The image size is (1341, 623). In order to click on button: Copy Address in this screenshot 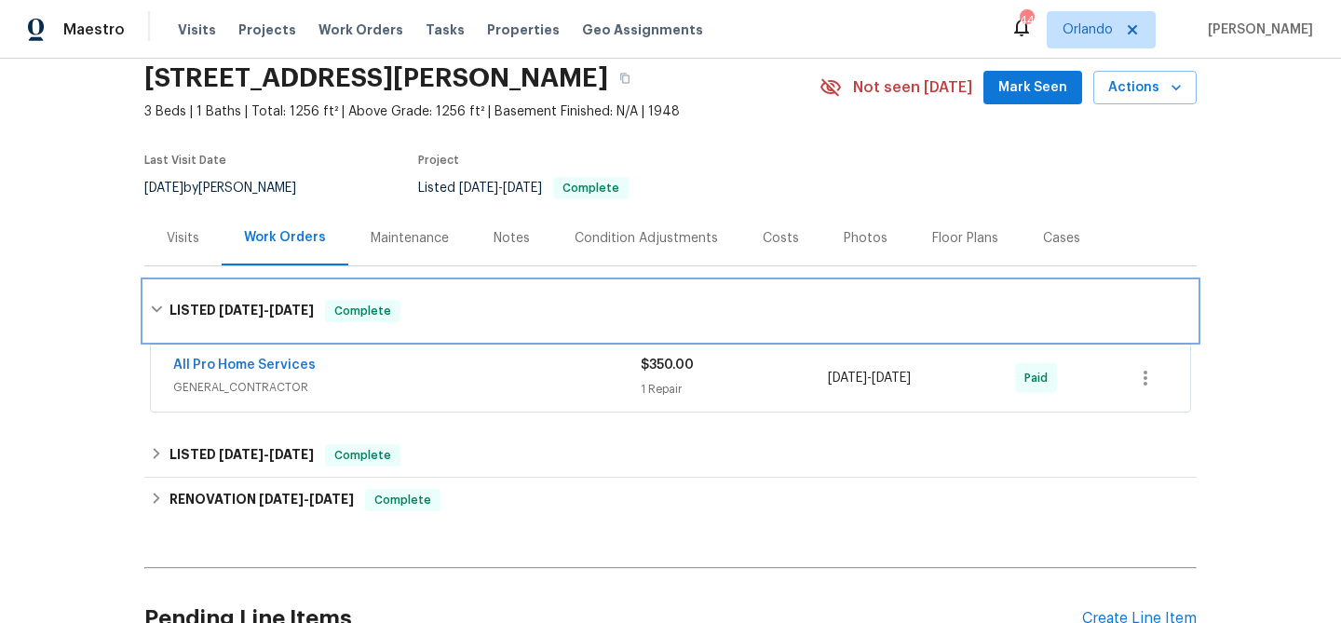, I will do `click(625, 78)`.